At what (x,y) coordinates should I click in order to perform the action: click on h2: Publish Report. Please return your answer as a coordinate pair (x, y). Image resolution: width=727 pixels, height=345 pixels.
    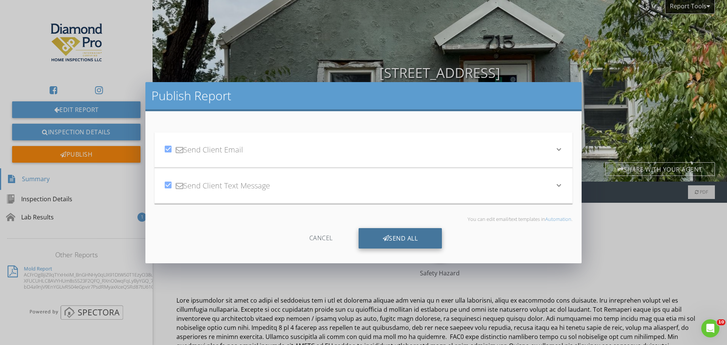
    Looking at the image, I should click on (364, 96).